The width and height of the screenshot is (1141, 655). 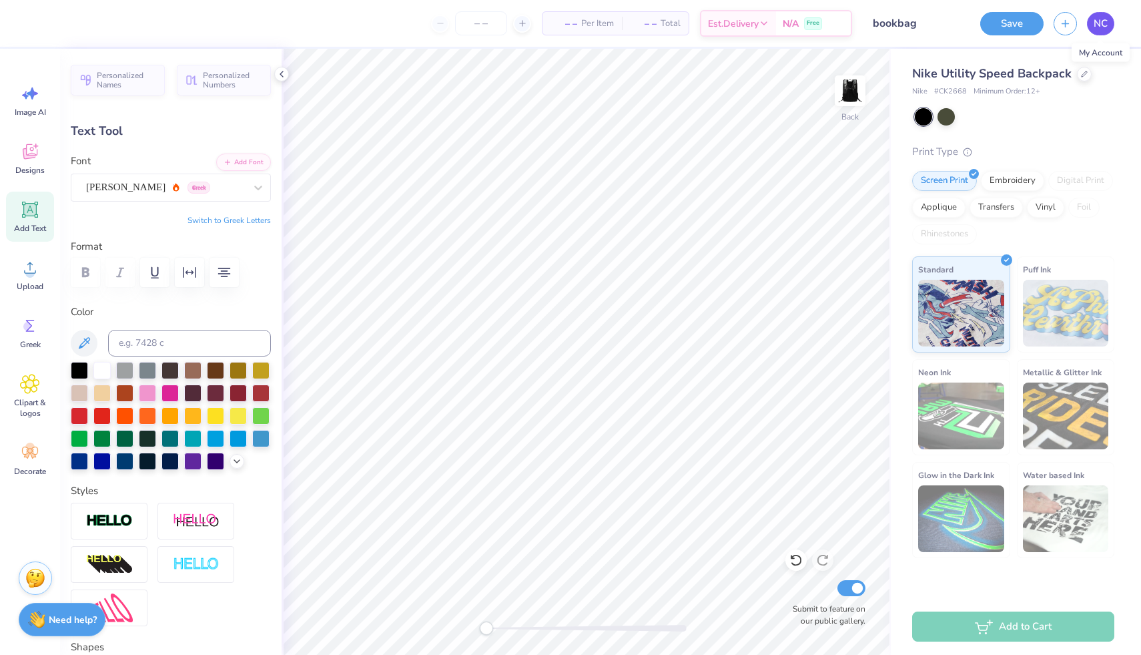 What do you see at coordinates (196, 520) in the screenshot?
I see `img: Shadow` at bounding box center [196, 520].